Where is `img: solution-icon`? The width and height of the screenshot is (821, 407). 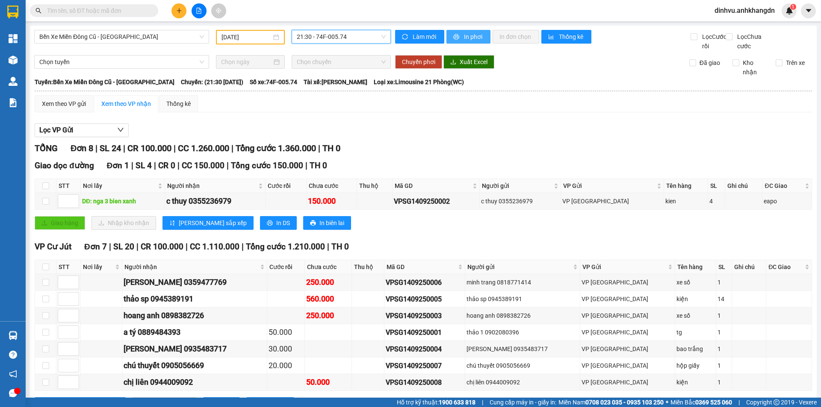 img: solution-icon is located at coordinates (13, 103).